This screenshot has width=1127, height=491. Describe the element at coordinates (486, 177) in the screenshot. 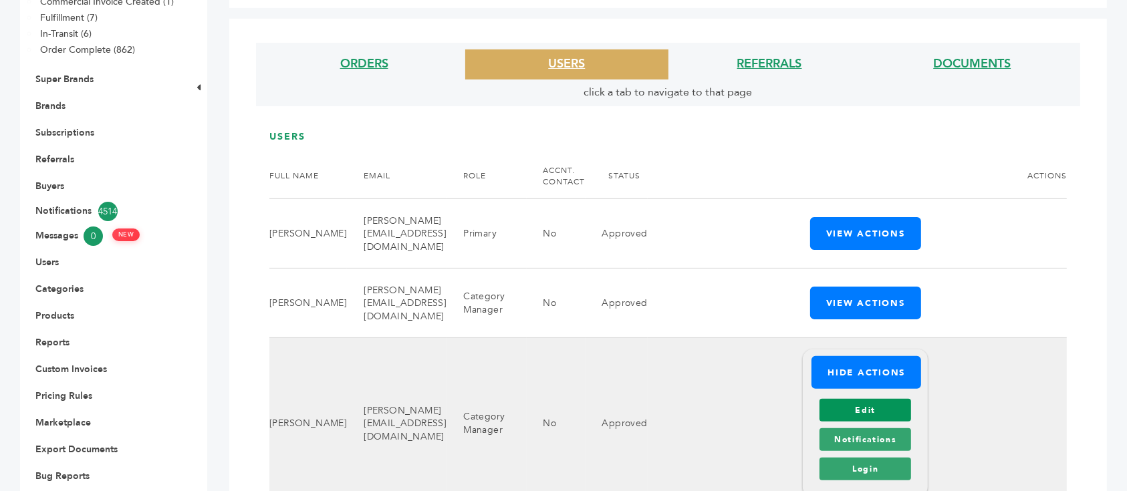

I see `th: ROLE` at that location.